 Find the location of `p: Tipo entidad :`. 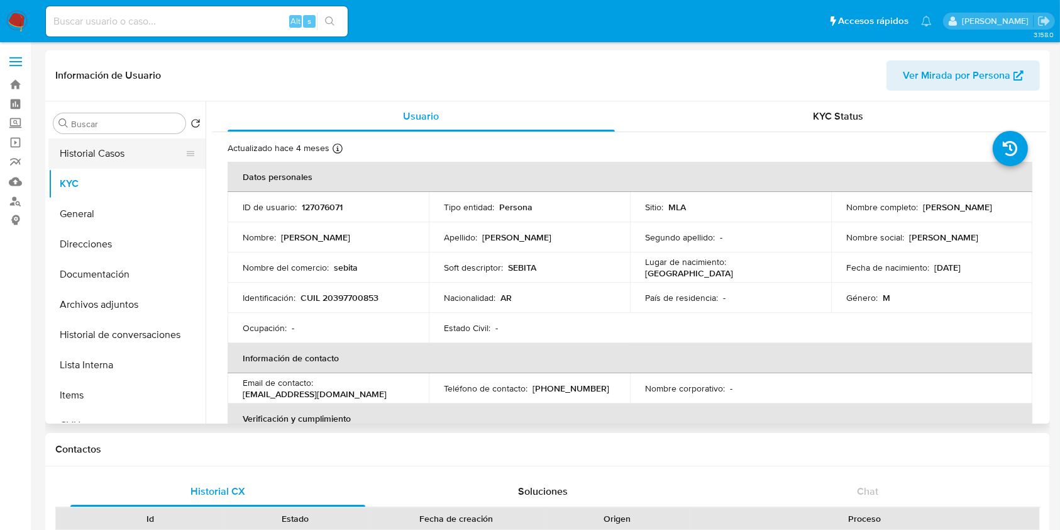

p: Tipo entidad : is located at coordinates (469, 207).